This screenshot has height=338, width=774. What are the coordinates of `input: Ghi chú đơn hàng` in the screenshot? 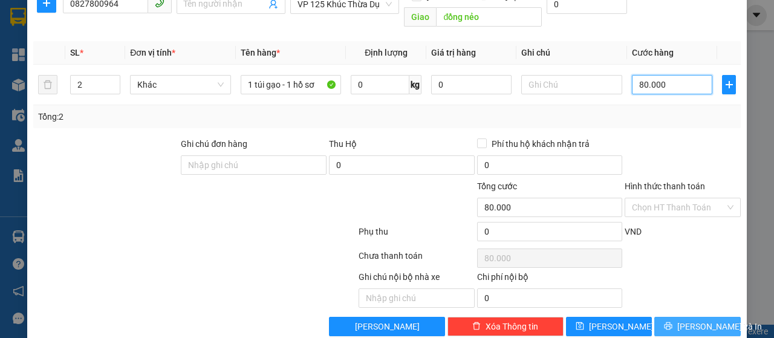 It's located at (253, 165).